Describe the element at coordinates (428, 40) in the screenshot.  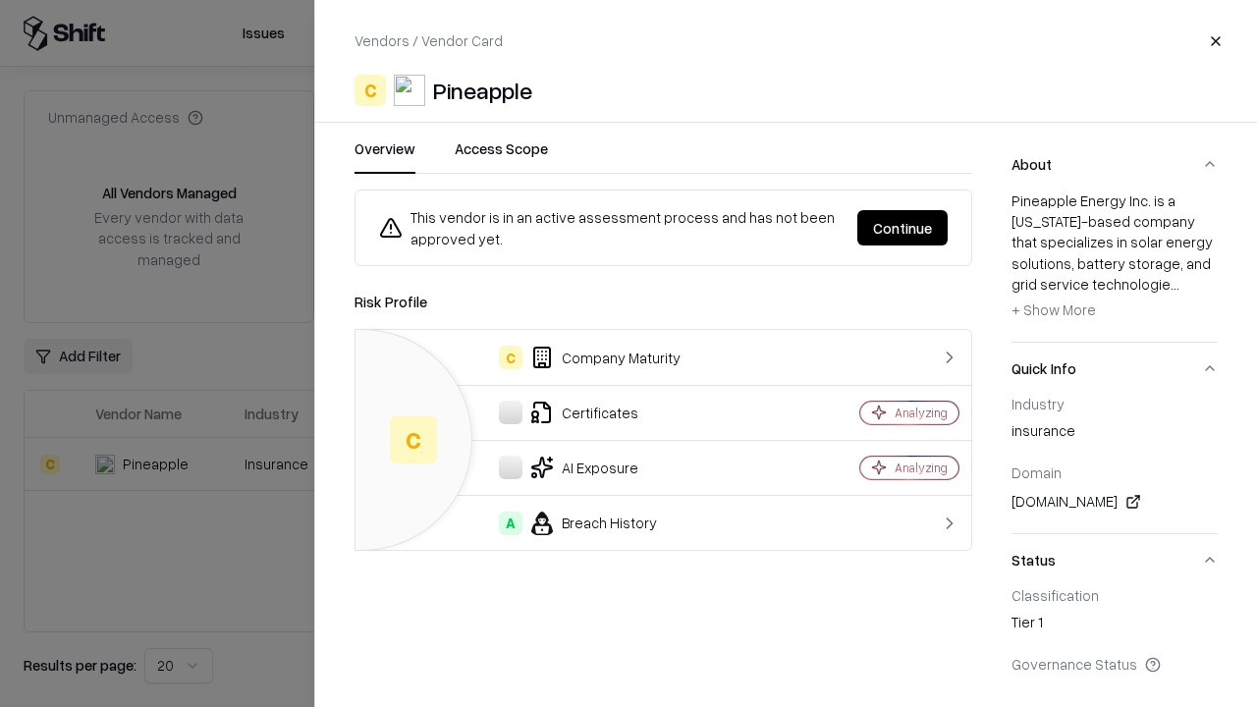
I see `p: Vendors / Vendor Card` at that location.